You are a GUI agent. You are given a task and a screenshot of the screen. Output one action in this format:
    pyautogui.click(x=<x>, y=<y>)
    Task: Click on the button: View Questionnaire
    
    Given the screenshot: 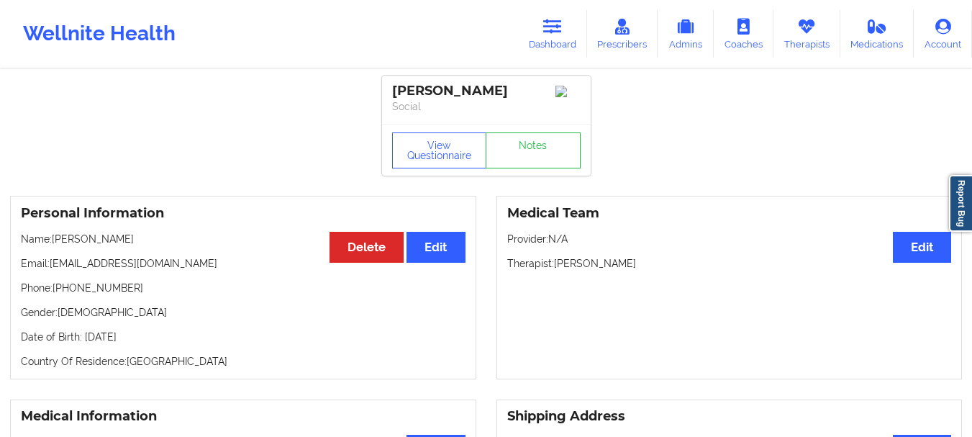 What is the action you would take?
    pyautogui.click(x=440, y=150)
    